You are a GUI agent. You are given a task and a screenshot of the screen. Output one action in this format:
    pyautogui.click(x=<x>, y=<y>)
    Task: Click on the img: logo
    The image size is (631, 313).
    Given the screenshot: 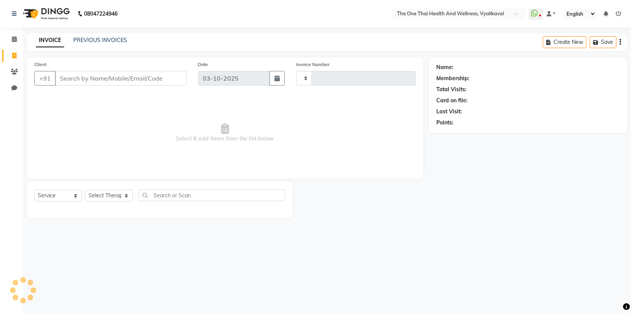 What is the action you would take?
    pyautogui.click(x=45, y=14)
    